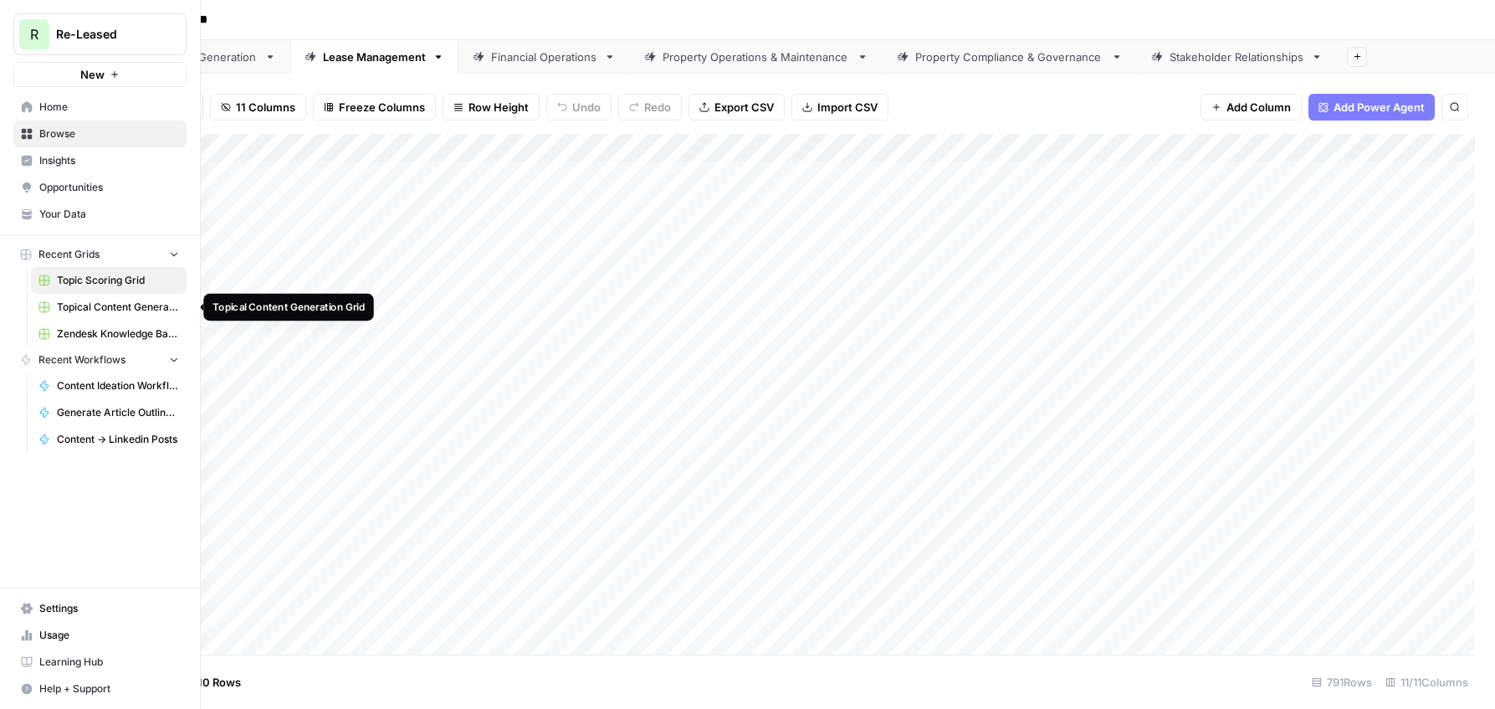 Image resolution: width=1495 pixels, height=709 pixels. I want to click on a: Your Data, so click(100, 214).